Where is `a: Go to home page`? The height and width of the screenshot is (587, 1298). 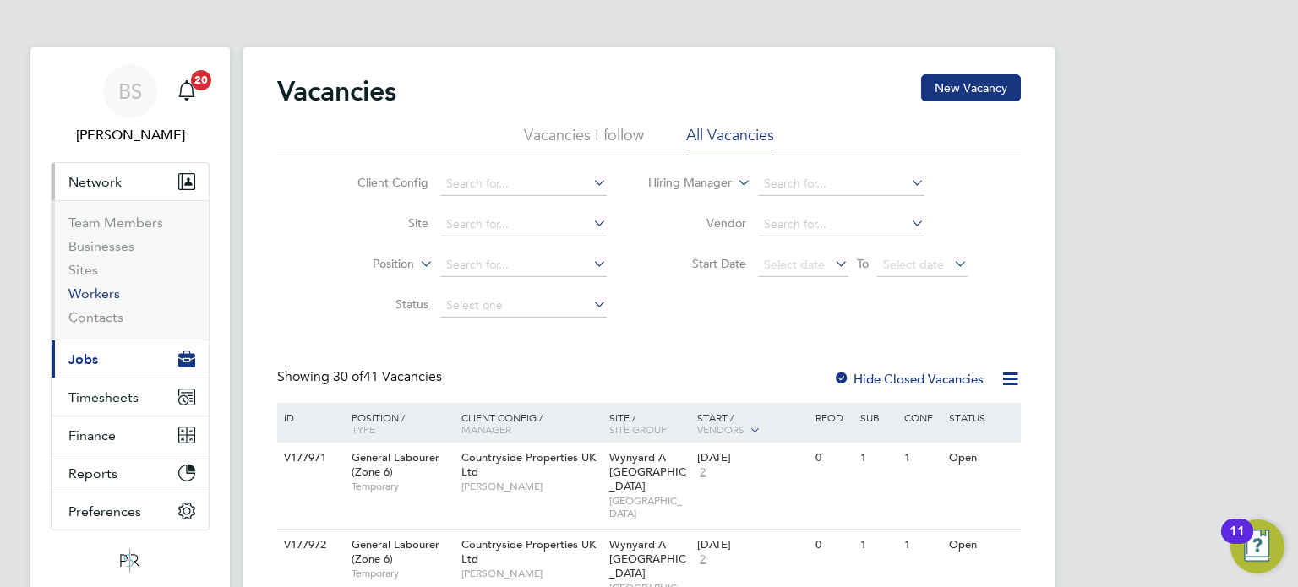 a: Go to home page is located at coordinates (130, 561).